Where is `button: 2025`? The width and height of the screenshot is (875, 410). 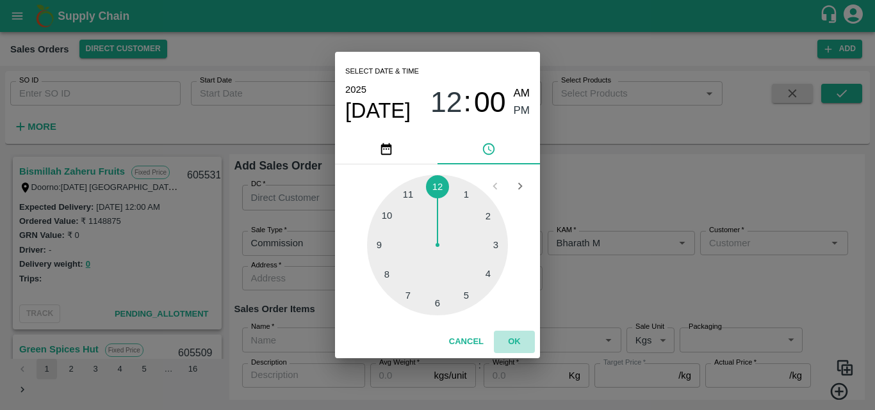 button: 2025 is located at coordinates (355, 90).